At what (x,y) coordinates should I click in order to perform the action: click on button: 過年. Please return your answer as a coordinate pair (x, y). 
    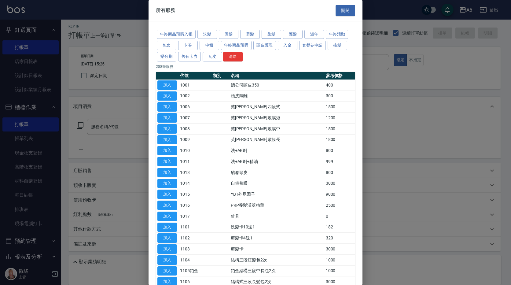
    Looking at the image, I should click on (314, 34).